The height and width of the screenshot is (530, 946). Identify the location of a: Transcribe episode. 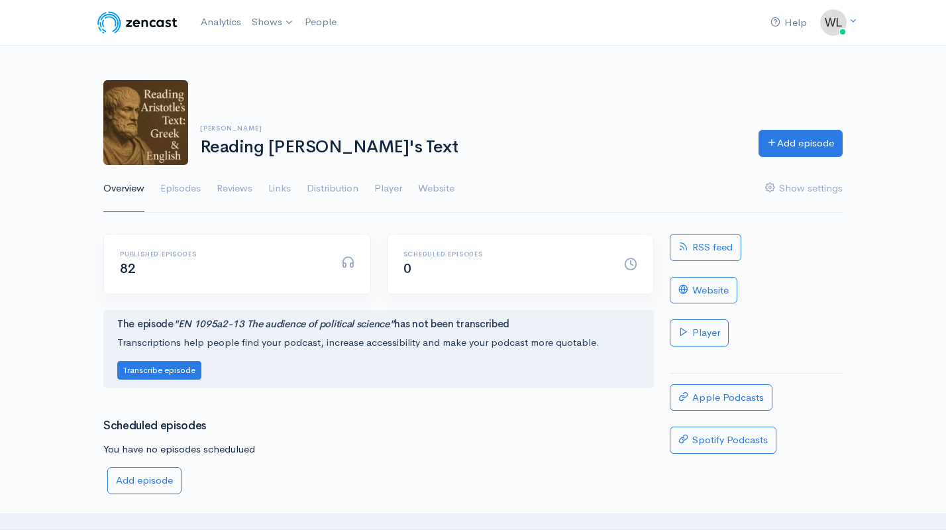
(159, 369).